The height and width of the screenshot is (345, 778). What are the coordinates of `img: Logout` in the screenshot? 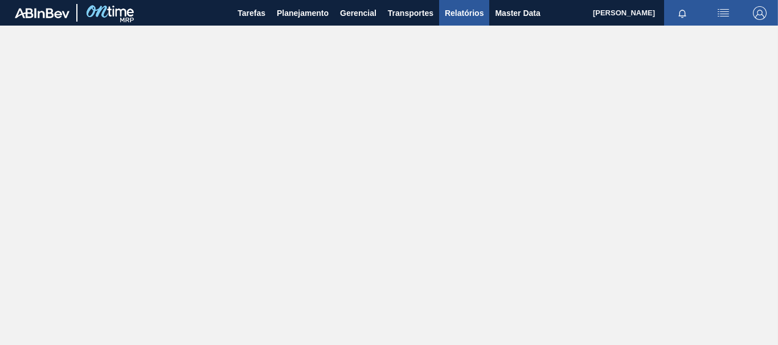 It's located at (759, 13).